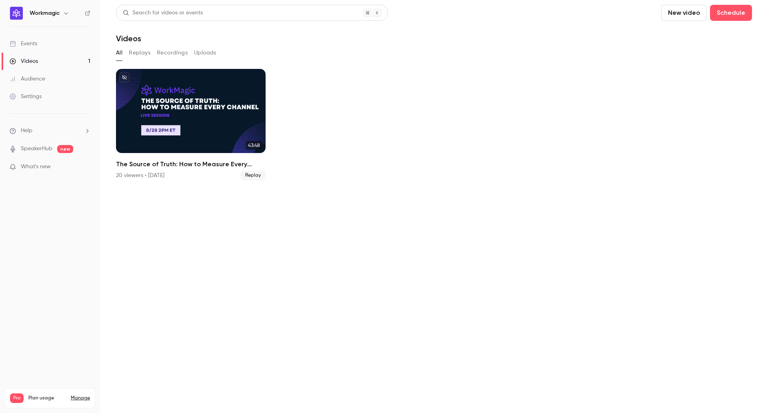 The height and width of the screenshot is (413, 768). I want to click on div: Settings, so click(26, 96).